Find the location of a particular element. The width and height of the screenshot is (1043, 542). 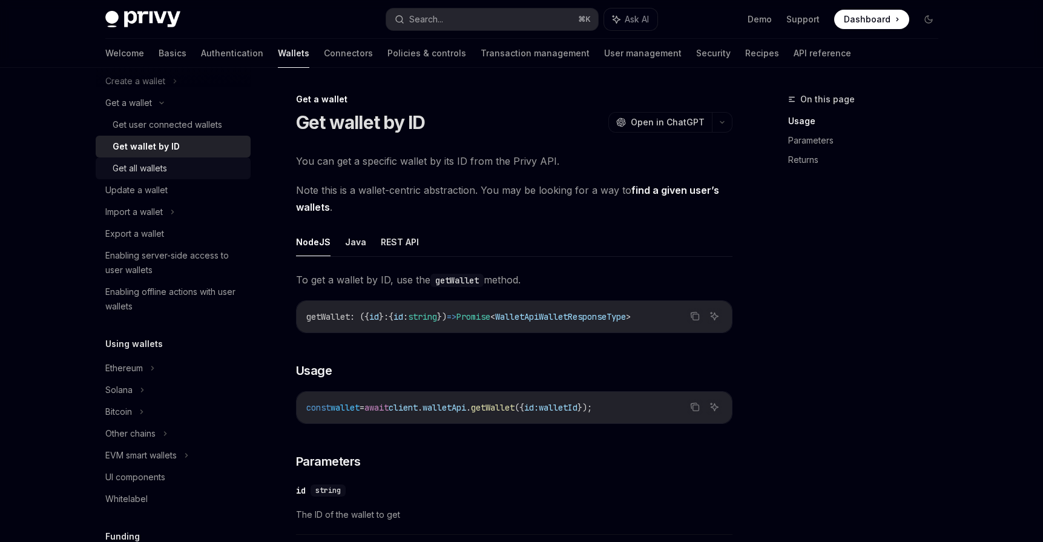

a: Security is located at coordinates (713, 53).